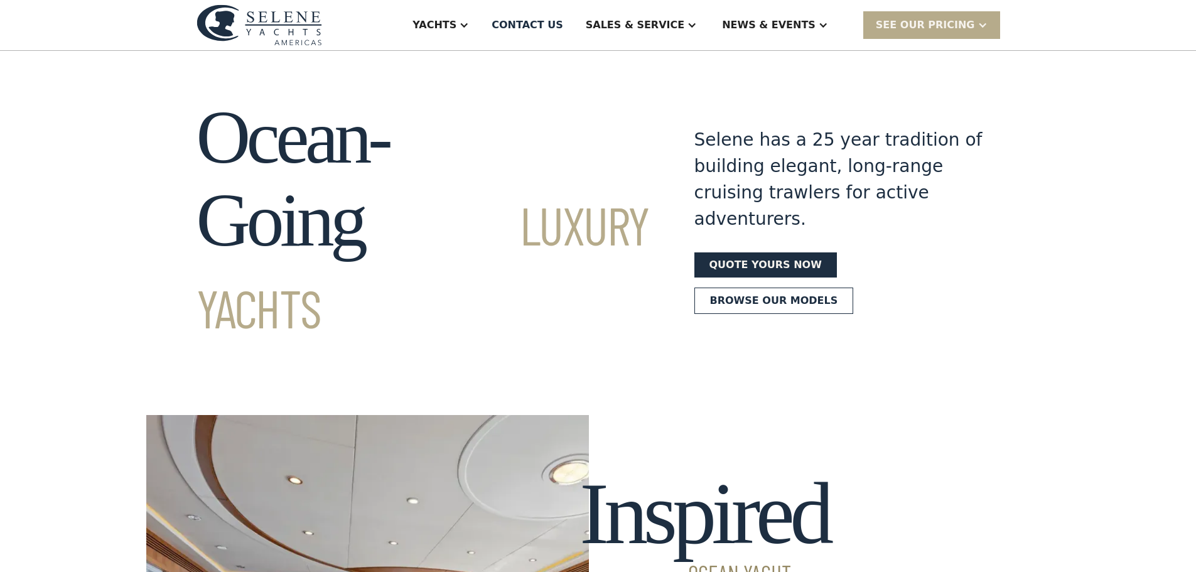 The height and width of the screenshot is (572, 1196). I want to click on div: Selene has a 25 year tradition of building elegant, long-range cruising trawlers for active adven..., so click(839, 180).